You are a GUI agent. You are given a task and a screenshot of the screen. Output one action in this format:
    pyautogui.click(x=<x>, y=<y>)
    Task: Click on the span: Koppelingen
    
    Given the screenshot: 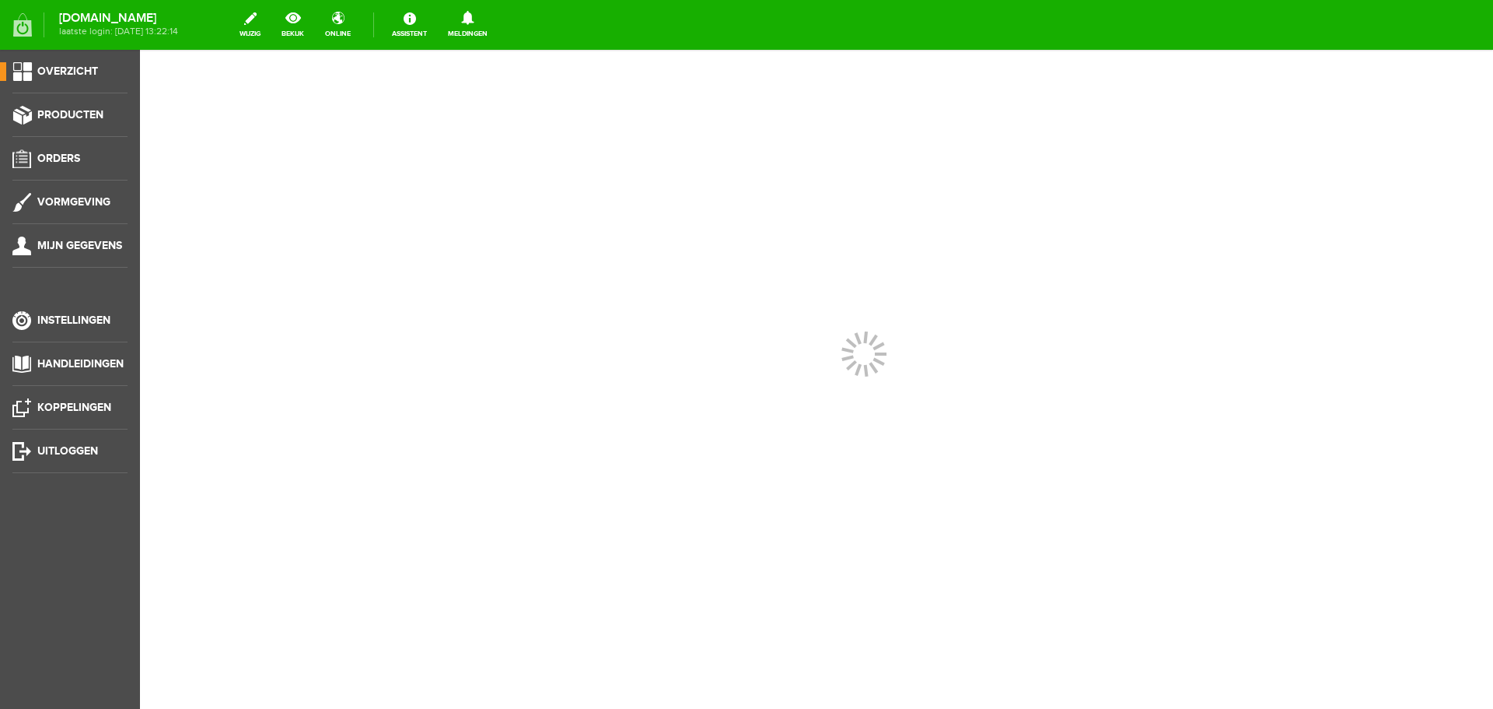 What is the action you would take?
    pyautogui.click(x=74, y=407)
    